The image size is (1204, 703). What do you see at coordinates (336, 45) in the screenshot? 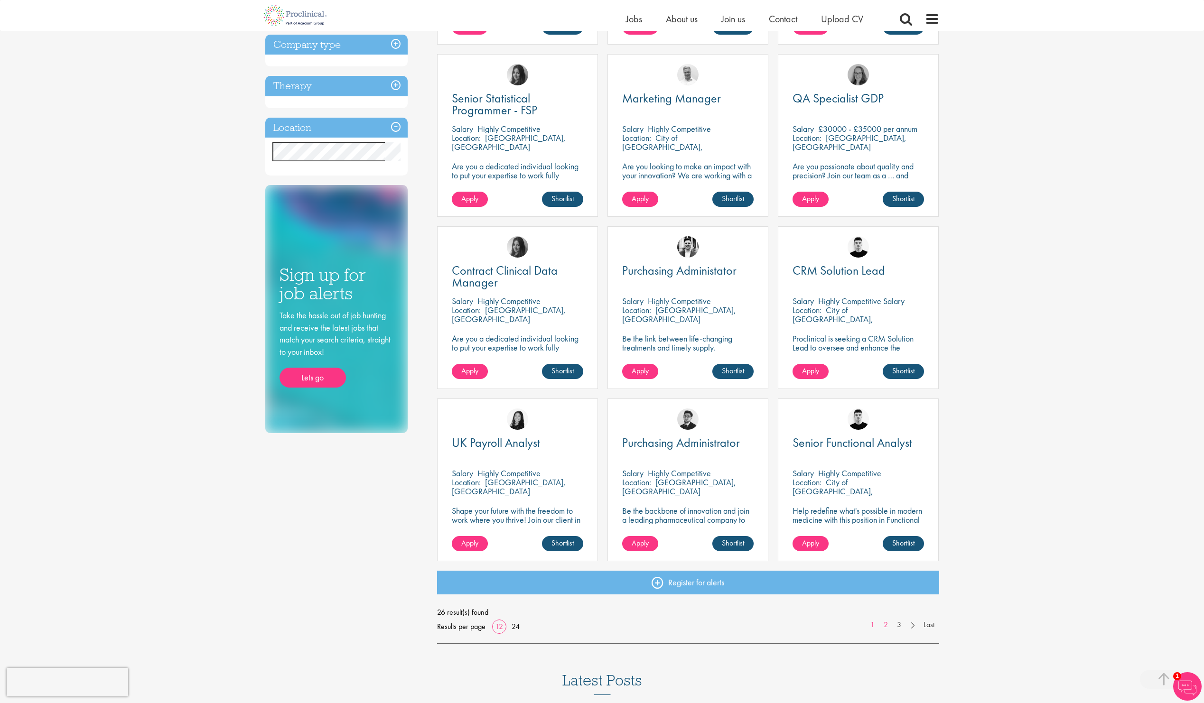
I see `div: Company type` at bounding box center [336, 45].